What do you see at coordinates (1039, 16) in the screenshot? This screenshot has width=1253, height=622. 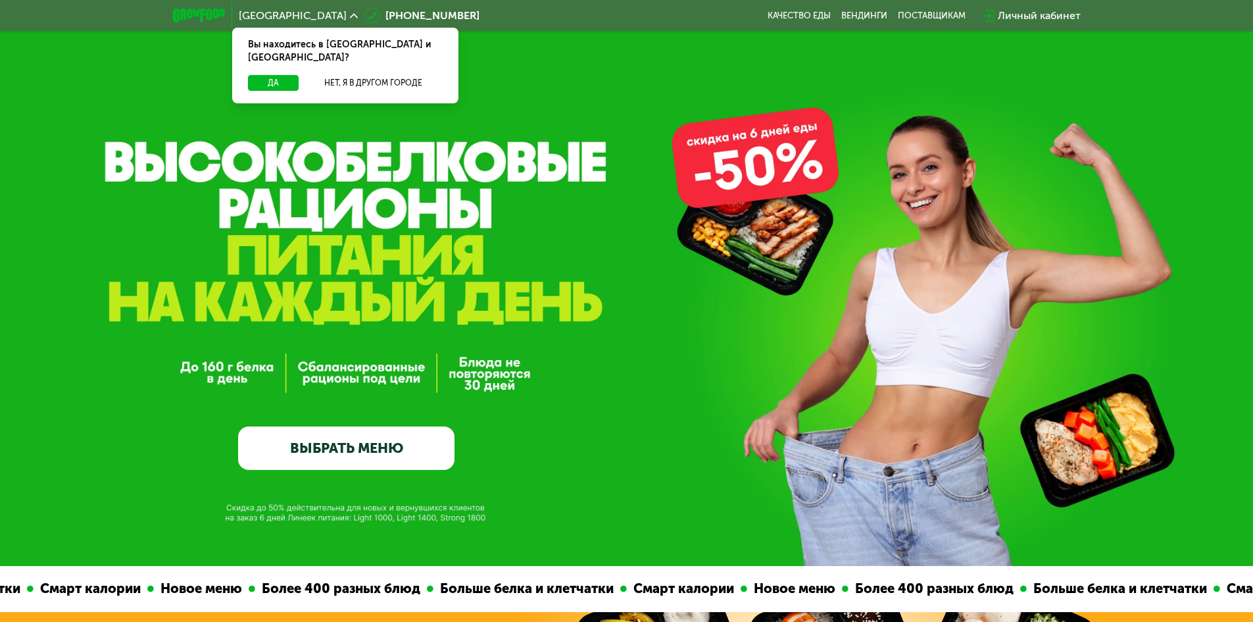 I see `div: Личный кабинет` at bounding box center [1039, 16].